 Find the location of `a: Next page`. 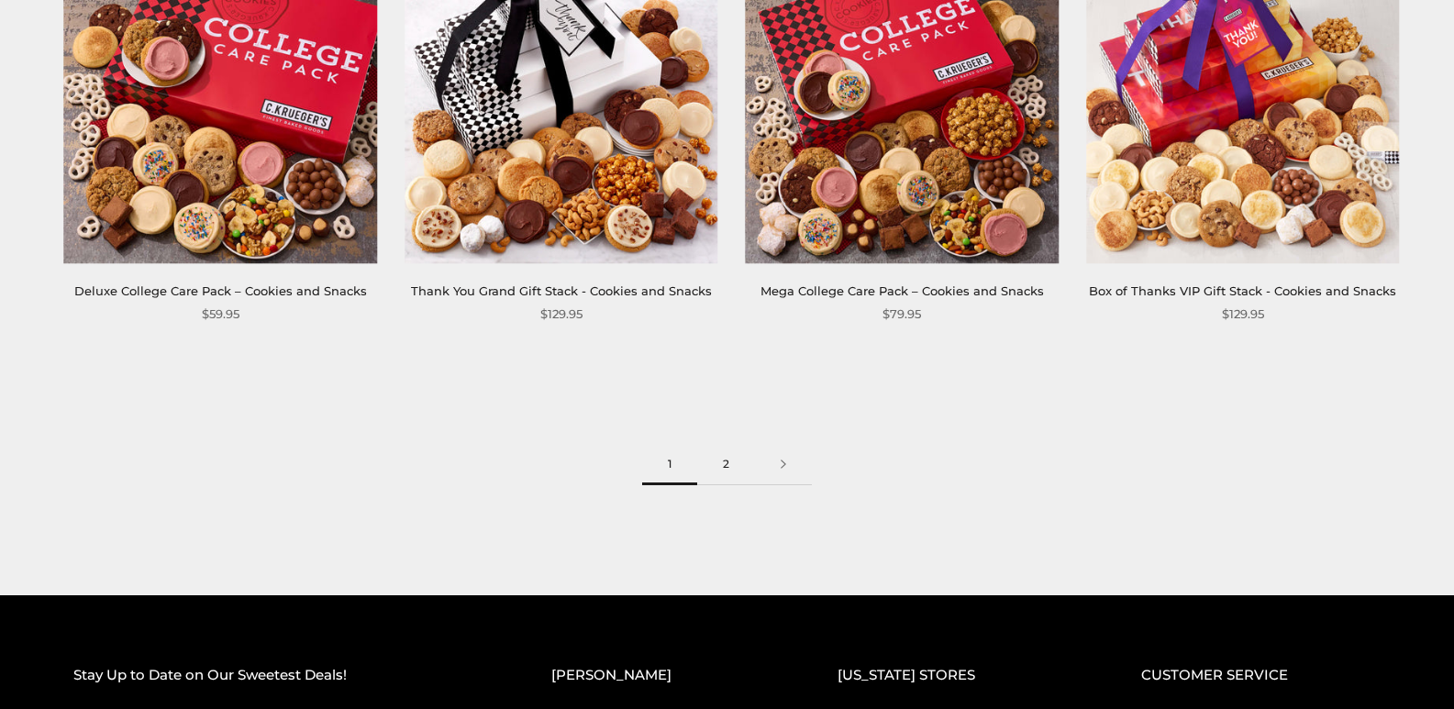

a: Next page is located at coordinates (784, 464).